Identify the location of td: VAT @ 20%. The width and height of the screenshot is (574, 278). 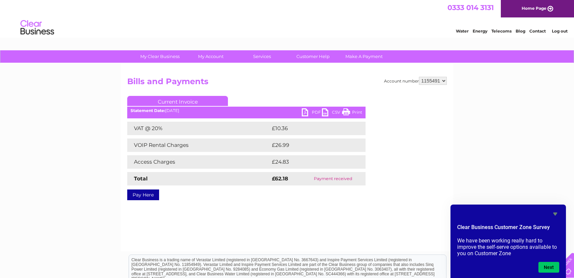
(199, 129).